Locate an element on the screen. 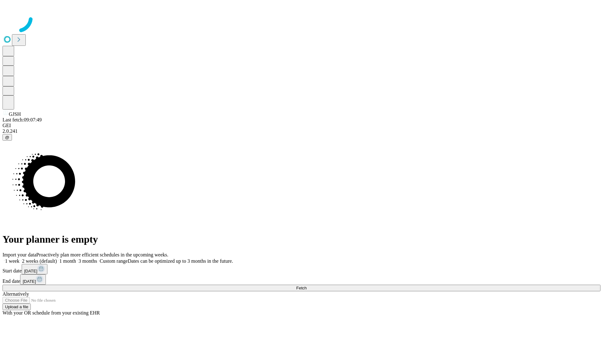 This screenshot has height=339, width=603. div: End date is located at coordinates (301, 279).